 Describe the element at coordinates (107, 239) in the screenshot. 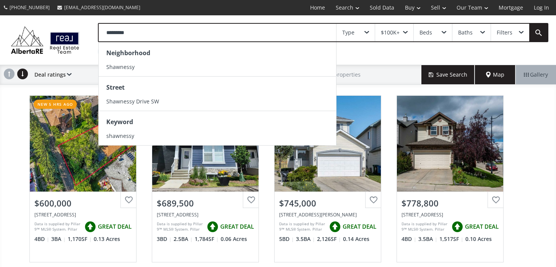

I see `span: 0.13 Acres` at that location.